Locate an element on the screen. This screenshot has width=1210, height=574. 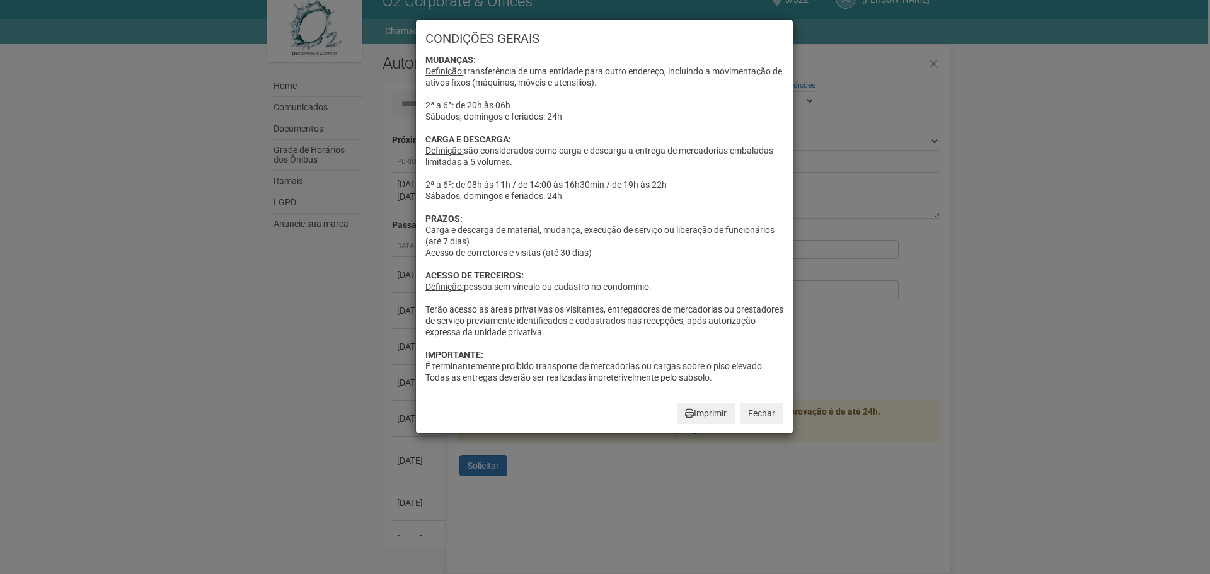
button: Imprimir is located at coordinates (706, 413).